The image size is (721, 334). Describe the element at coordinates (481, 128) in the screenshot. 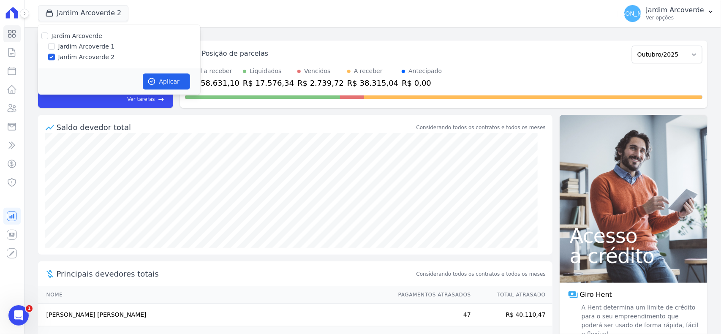

I see `div: Considerando todos os contratos e todos os meses` at that location.